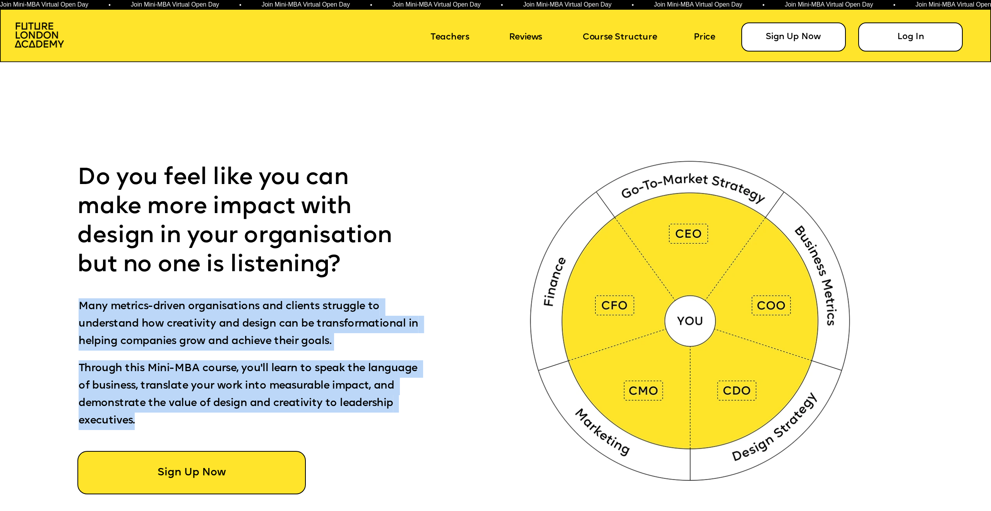  What do you see at coordinates (462, 38) in the screenshot?
I see `a: Teachers` at bounding box center [462, 38].